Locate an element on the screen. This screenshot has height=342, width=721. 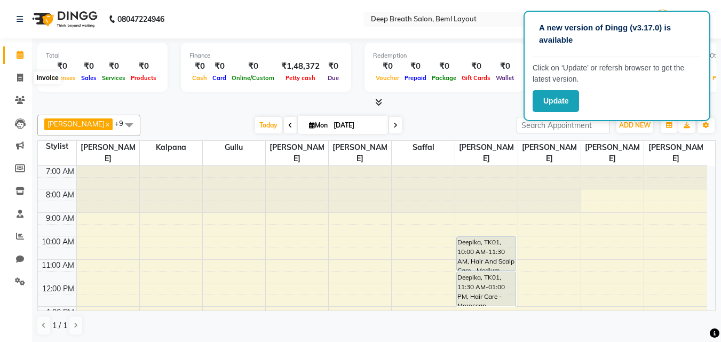
a: x is located at coordinates (107, 124).